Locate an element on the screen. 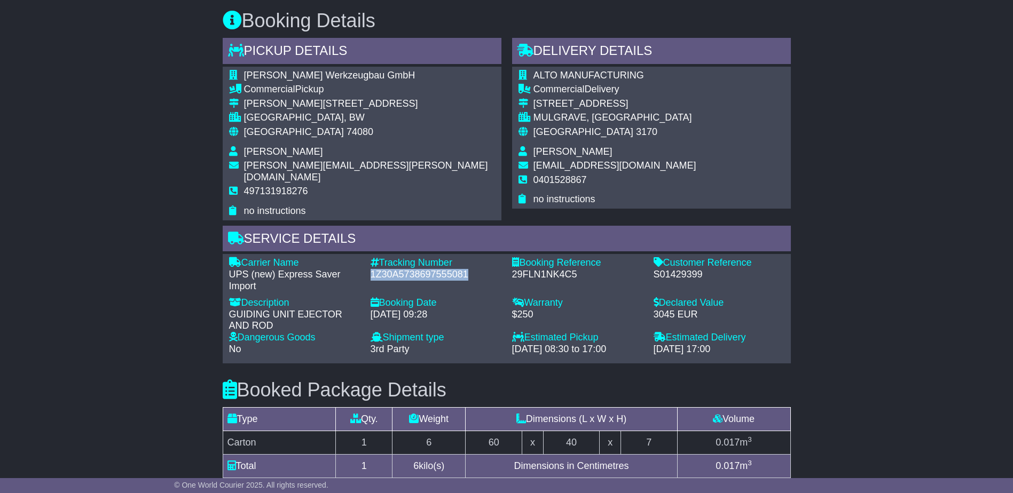 This screenshot has height=493, width=1013. div: Delivery is located at coordinates (614, 90).